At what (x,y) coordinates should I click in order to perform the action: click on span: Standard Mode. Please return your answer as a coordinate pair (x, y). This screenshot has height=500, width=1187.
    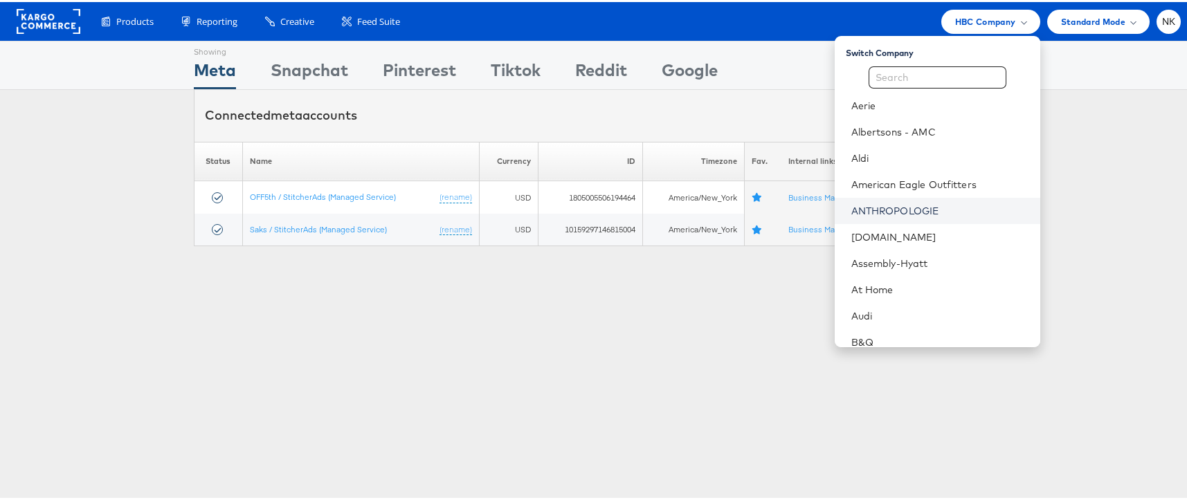
    Looking at the image, I should click on (1093, 19).